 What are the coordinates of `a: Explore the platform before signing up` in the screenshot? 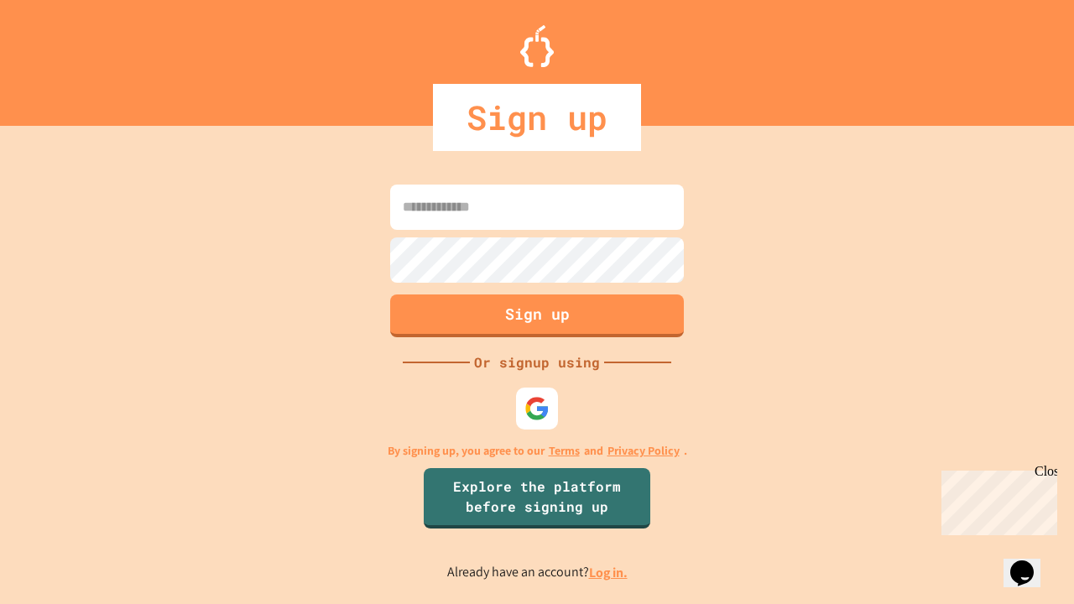 It's located at (537, 498).